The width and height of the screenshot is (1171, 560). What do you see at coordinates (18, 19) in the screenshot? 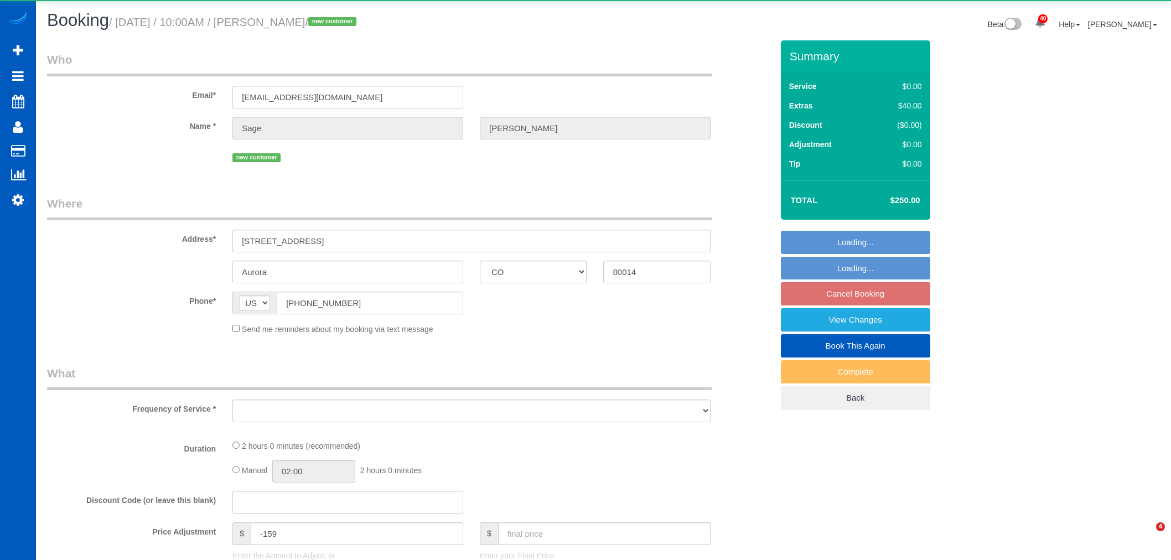
I see `img: Automaid Logo` at bounding box center [18, 19].